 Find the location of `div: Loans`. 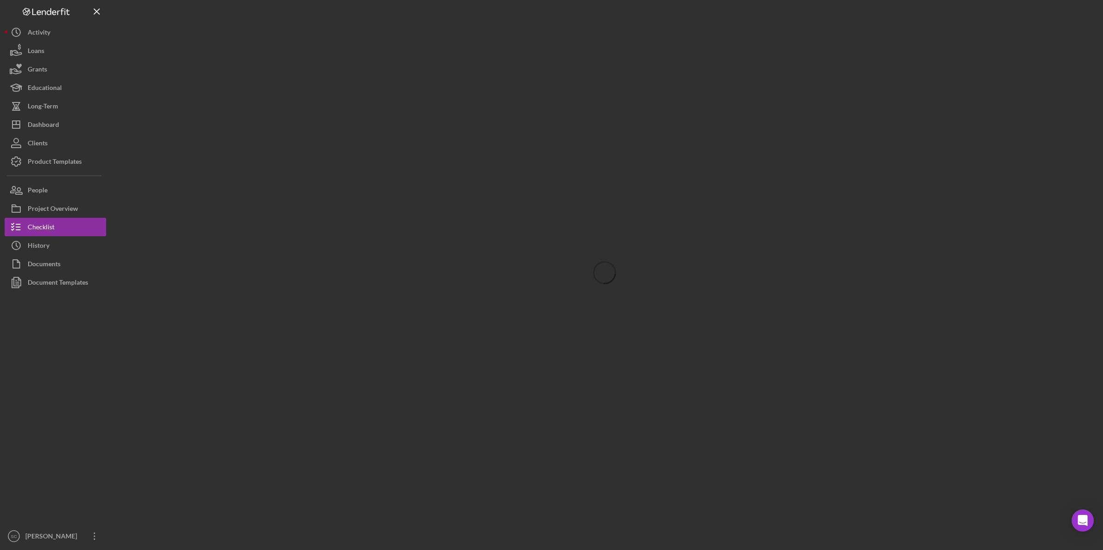

div: Loans is located at coordinates (36, 52).